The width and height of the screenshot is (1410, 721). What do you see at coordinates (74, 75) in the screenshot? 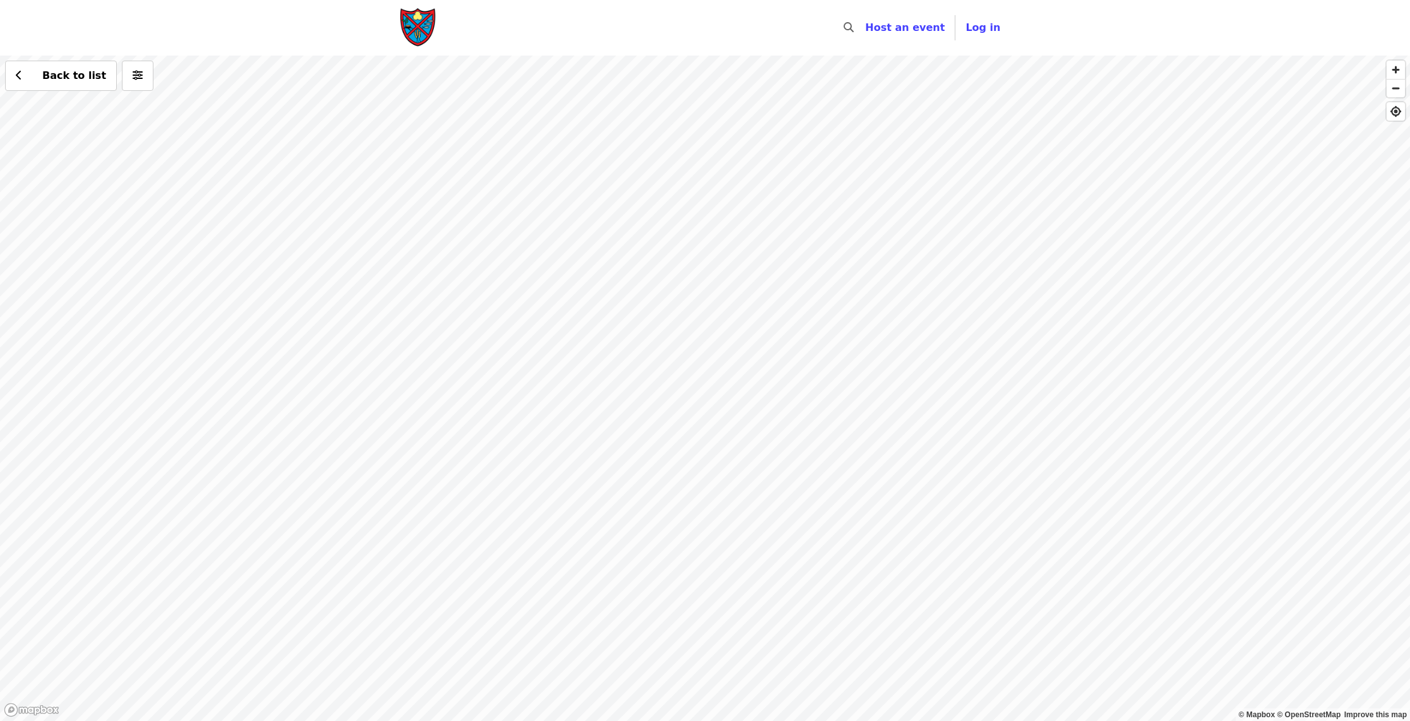
I see `span: Back to list` at bounding box center [74, 75].